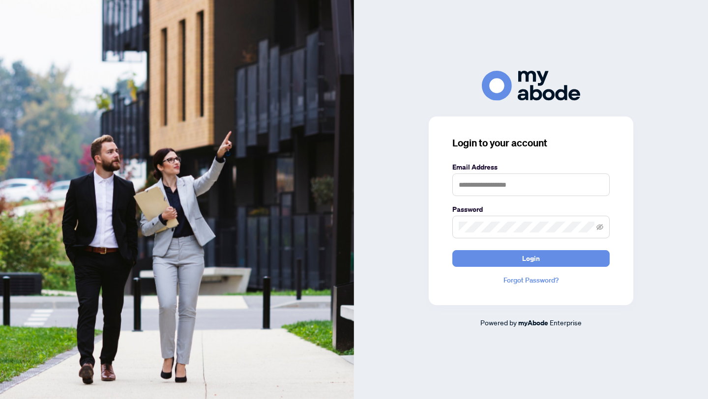 Image resolution: width=708 pixels, height=399 pixels. What do you see at coordinates (600, 227) in the screenshot?
I see `span: eye-invisible` at bounding box center [600, 227].